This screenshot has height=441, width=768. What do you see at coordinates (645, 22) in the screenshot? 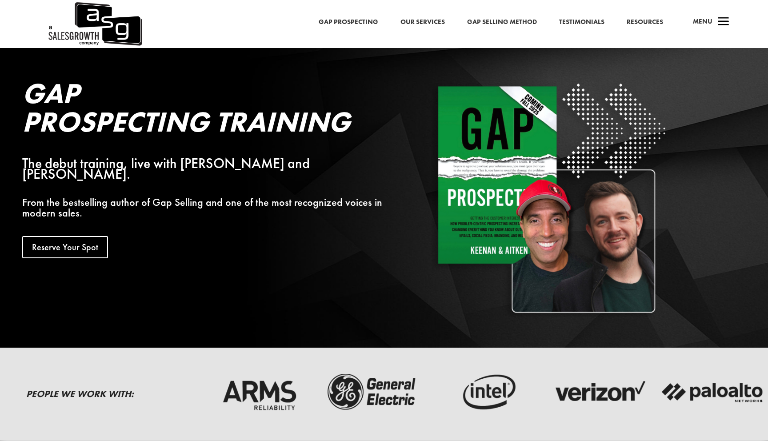
I see `a: Resources` at bounding box center [645, 22].